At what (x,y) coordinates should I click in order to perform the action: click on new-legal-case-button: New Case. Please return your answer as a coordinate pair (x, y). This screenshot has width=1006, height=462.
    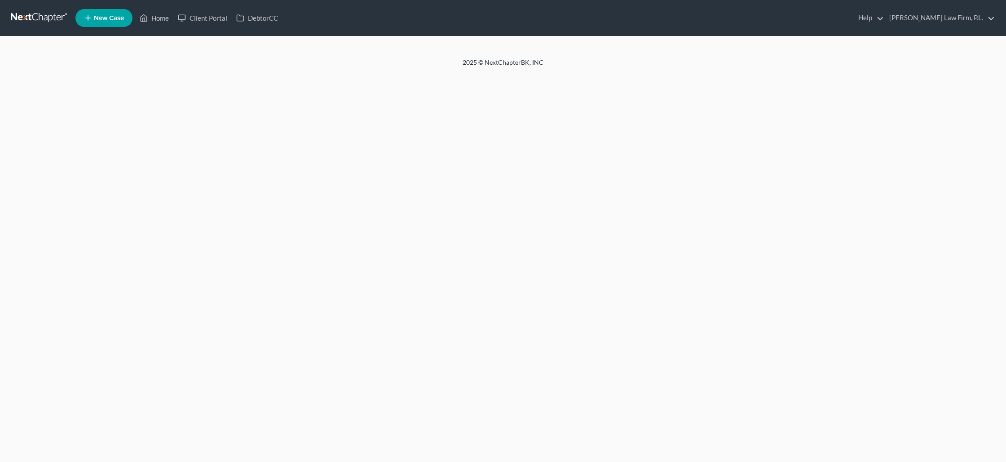
    Looking at the image, I should click on (104, 18).